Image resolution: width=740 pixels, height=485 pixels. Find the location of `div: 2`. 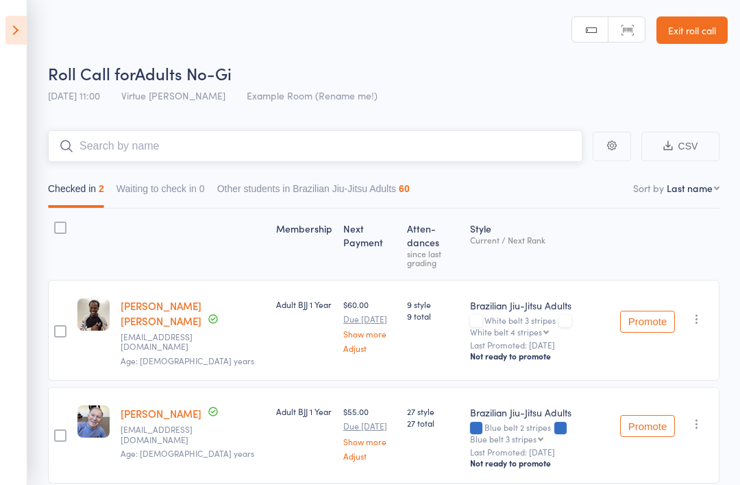

div: 2 is located at coordinates (101, 188).